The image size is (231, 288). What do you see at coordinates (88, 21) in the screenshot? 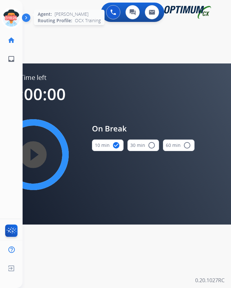
I see `span: OCX Training` at bounding box center [88, 21].